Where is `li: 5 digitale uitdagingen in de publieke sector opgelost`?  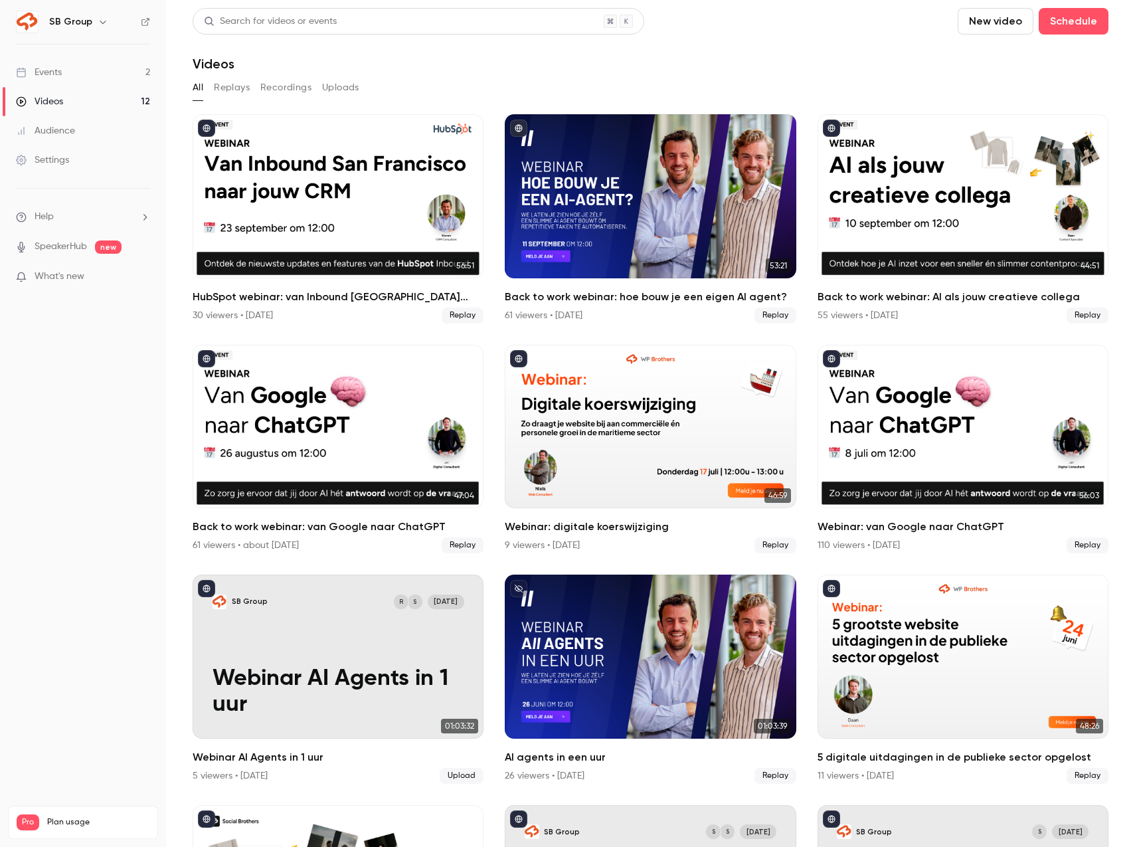
li: 5 digitale uitdagingen in de publieke sector opgelost is located at coordinates (963, 679).